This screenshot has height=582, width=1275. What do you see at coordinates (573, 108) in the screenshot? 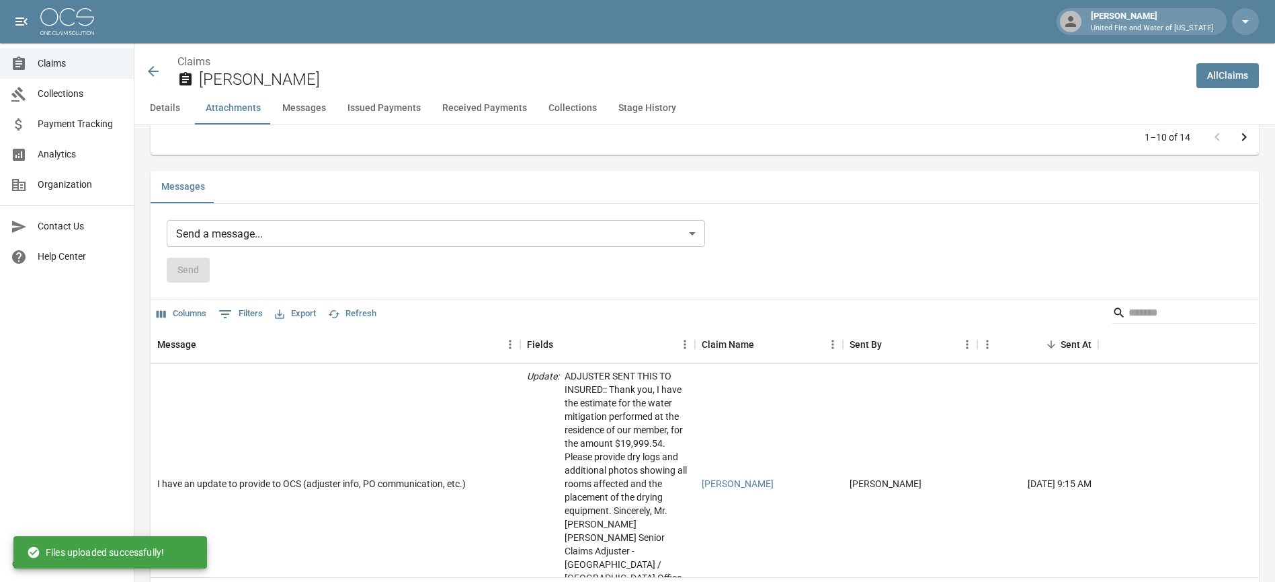
I see `button: Collections` at bounding box center [573, 108].